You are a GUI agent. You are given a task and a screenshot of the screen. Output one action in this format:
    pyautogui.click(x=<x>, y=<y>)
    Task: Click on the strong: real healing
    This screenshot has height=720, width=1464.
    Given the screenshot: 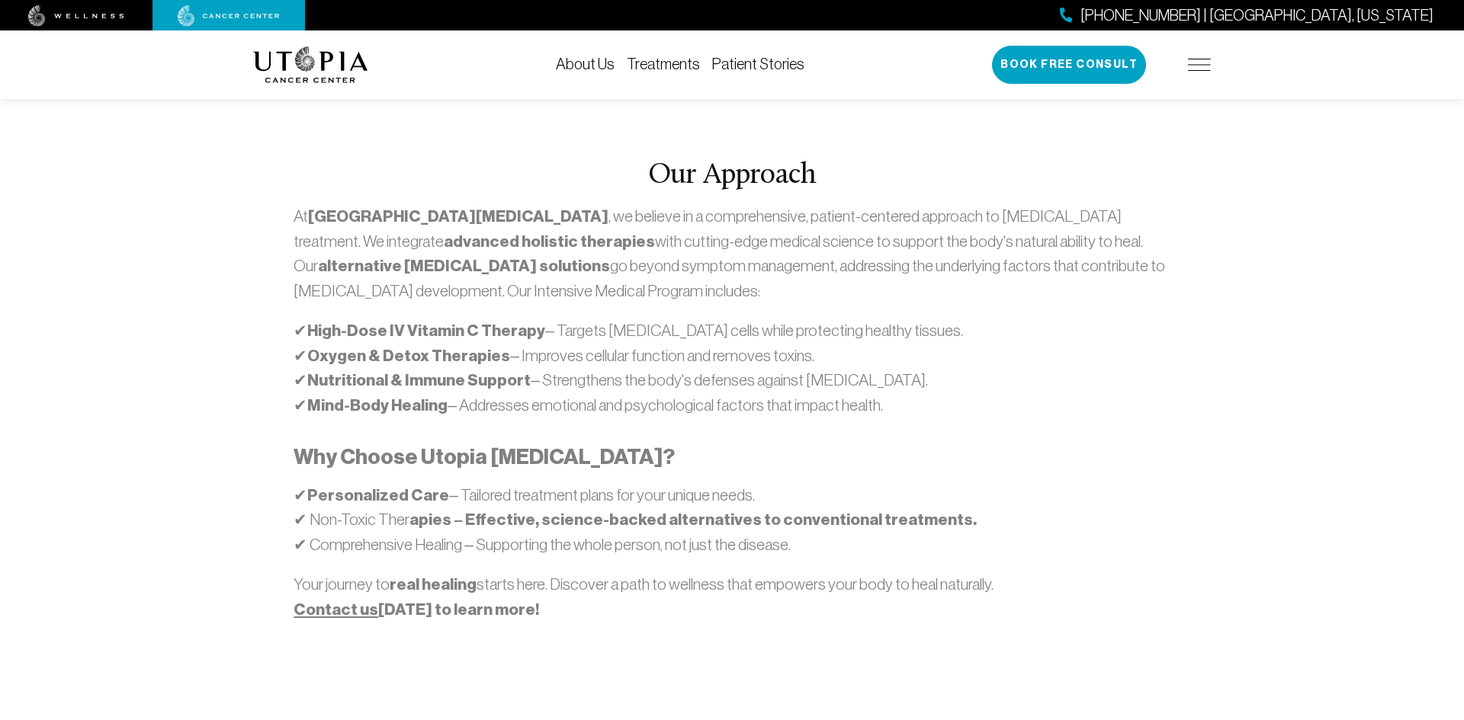 What is the action you would take?
    pyautogui.click(x=433, y=585)
    